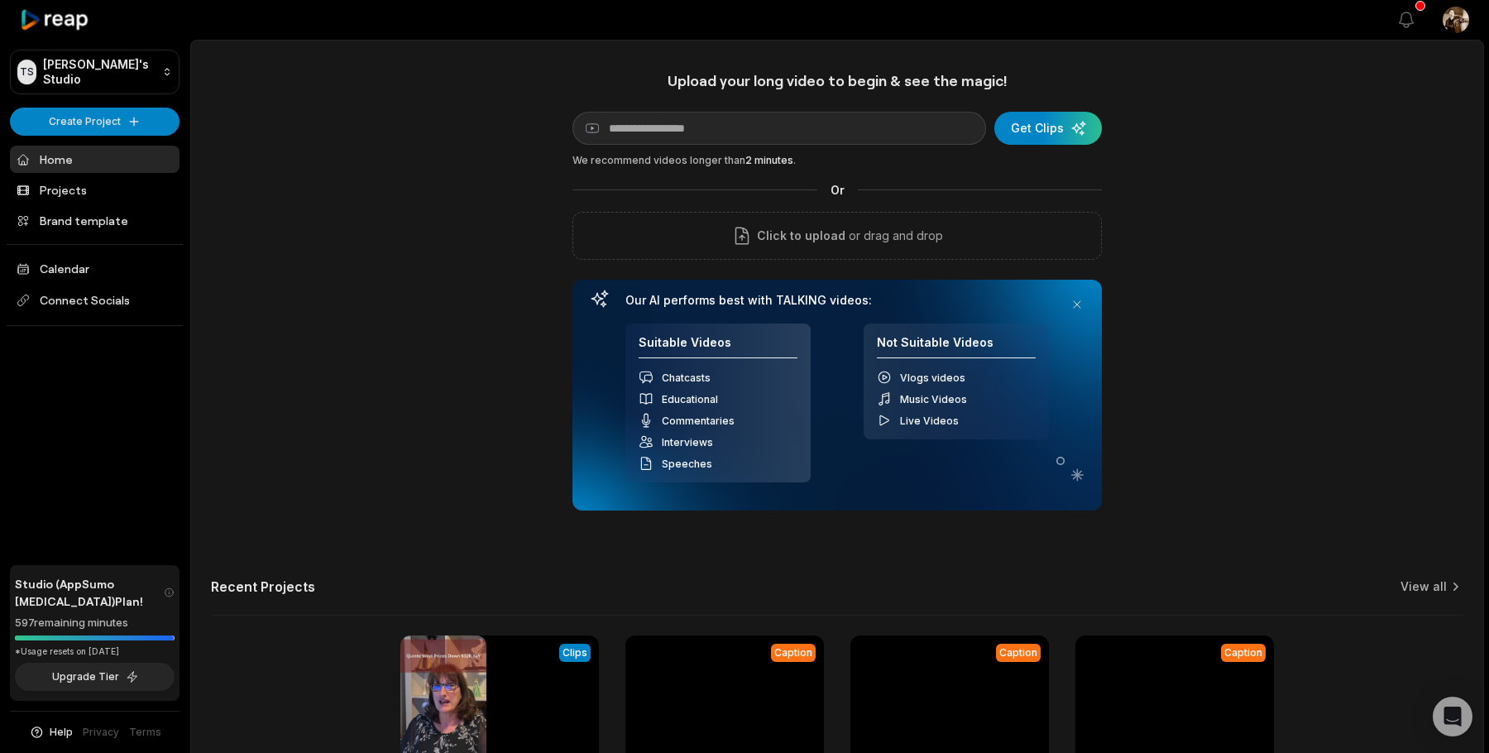  I want to click on button: Help, so click(50, 732).